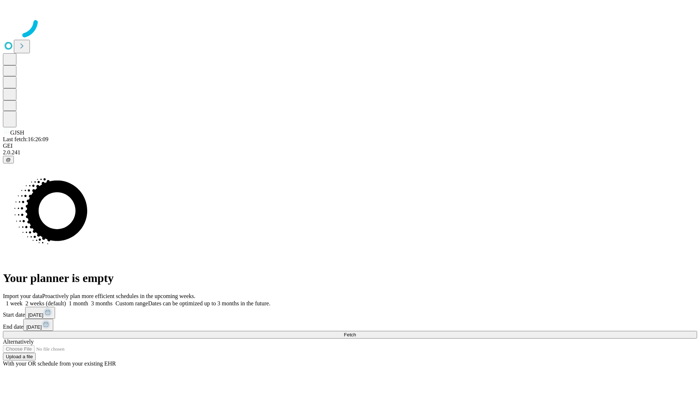 This screenshot has width=700, height=394. I want to click on span: Dates can be optimized up to 3 months in the future., so click(209, 303).